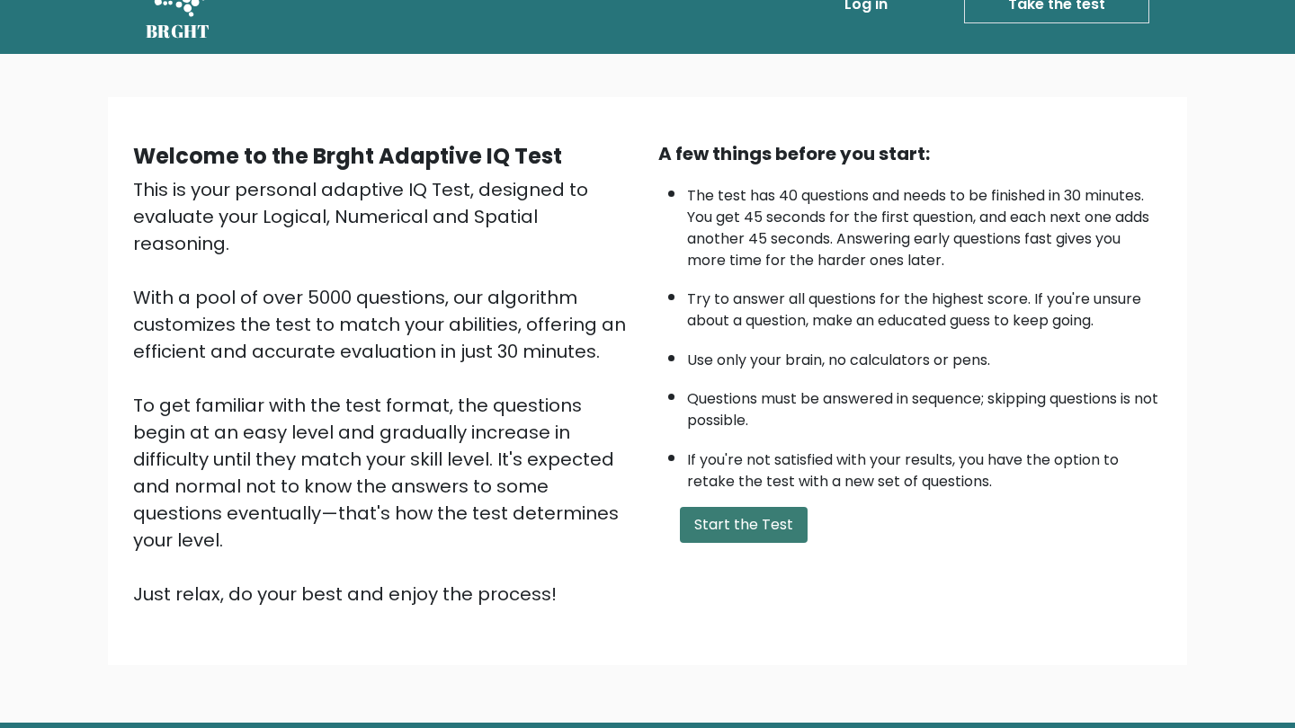 This screenshot has height=728, width=1295. Describe the element at coordinates (347, 156) in the screenshot. I see `b: Welcome to the Brght Adaptive IQ Test` at that location.